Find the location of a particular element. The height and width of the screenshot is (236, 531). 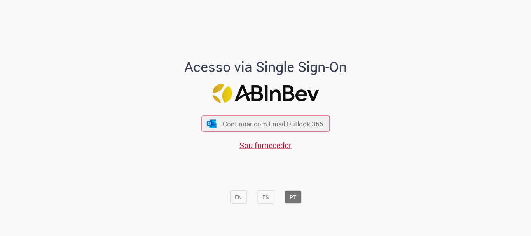

button: PT is located at coordinates (293, 197).